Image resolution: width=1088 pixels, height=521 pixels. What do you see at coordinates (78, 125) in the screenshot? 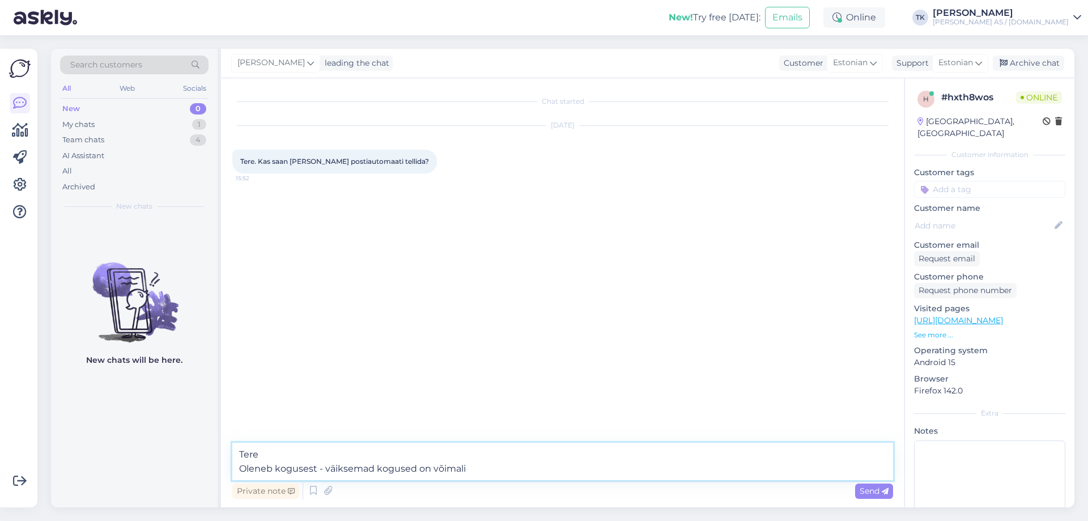
I see `div: My chats` at bounding box center [78, 125].